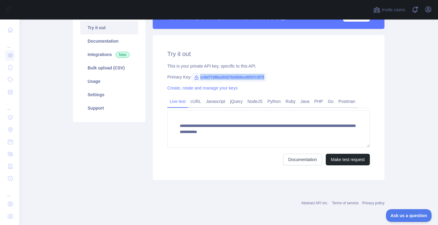 The width and height of the screenshot is (438, 225). What do you see at coordinates (274, 101) in the screenshot?
I see `a: Python` at bounding box center [274, 101].